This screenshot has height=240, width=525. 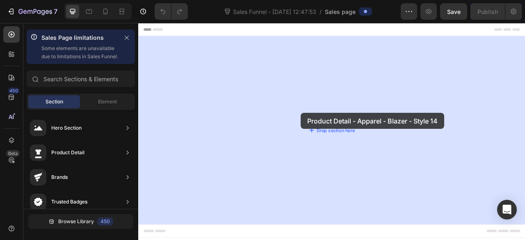 What do you see at coordinates (487, 11) in the screenshot?
I see `button: Publish` at bounding box center [487, 11].